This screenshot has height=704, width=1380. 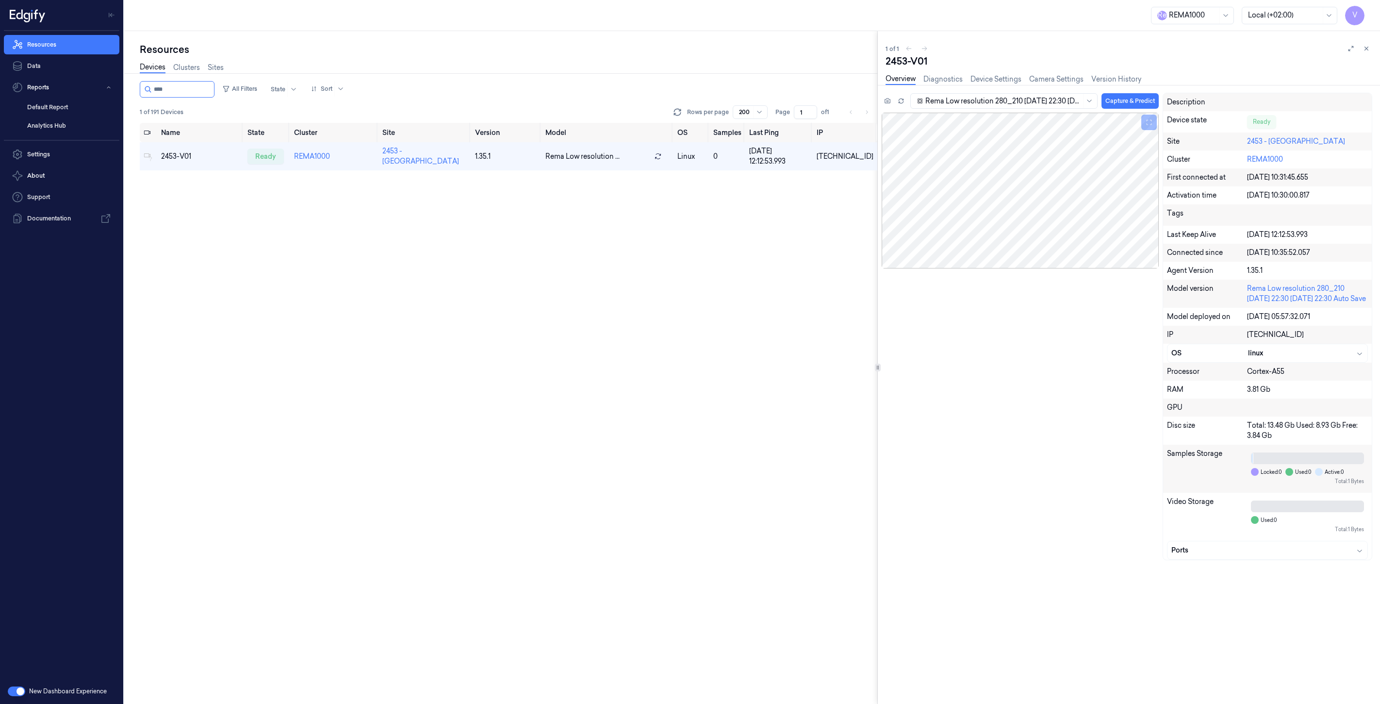 What do you see at coordinates (727, 132) in the screenshot?
I see `th: Samples` at bounding box center [727, 132].